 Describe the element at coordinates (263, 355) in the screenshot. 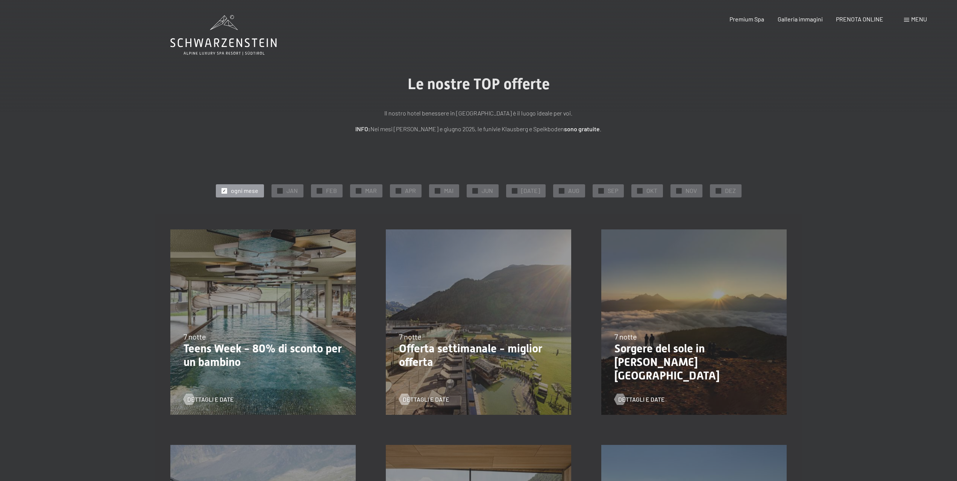

I see `p: Teens Week - 80% di sconto per un bambino` at that location.